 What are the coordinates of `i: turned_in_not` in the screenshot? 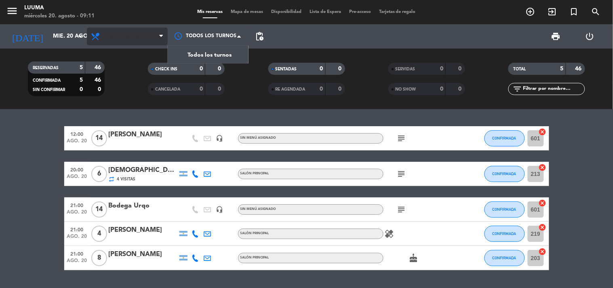 It's located at (574, 12).